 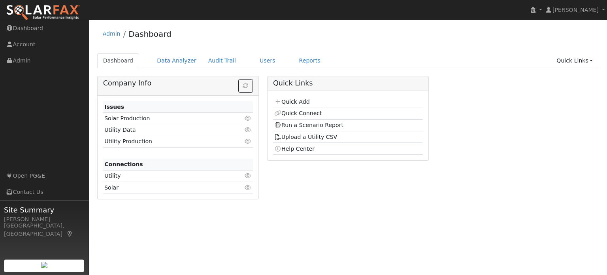 I want to click on td: Utility, so click(x=166, y=175).